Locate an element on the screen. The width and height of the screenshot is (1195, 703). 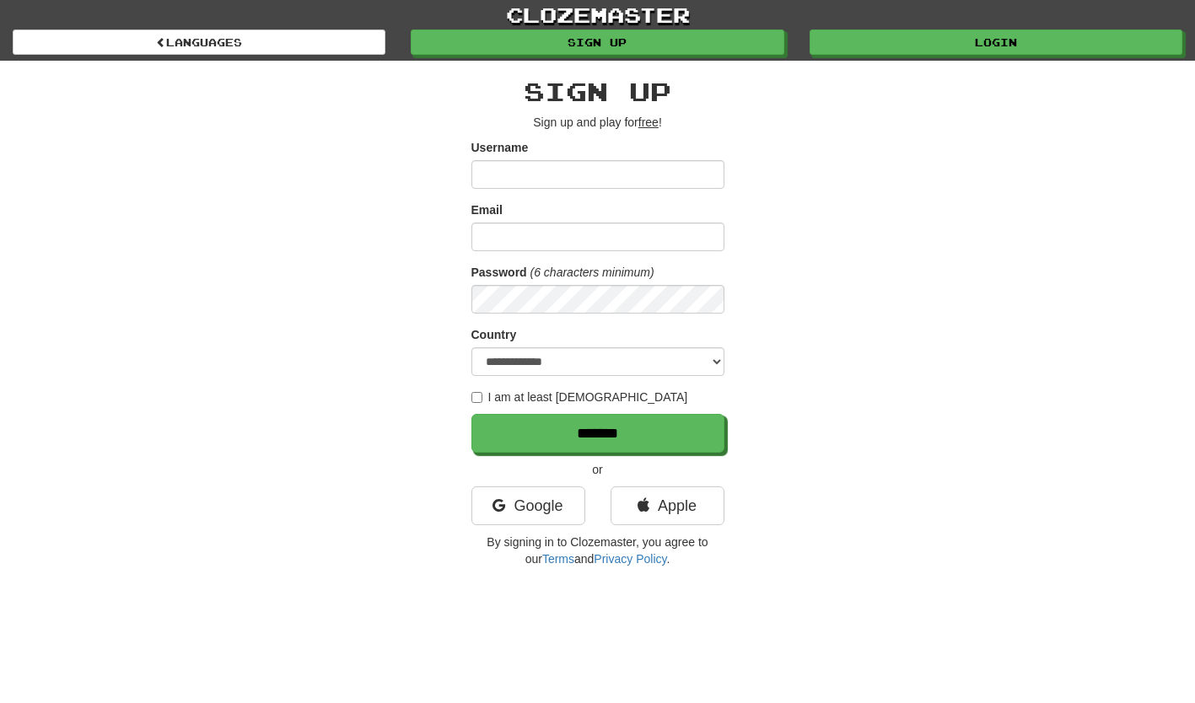
label: Username is located at coordinates (500, 148).